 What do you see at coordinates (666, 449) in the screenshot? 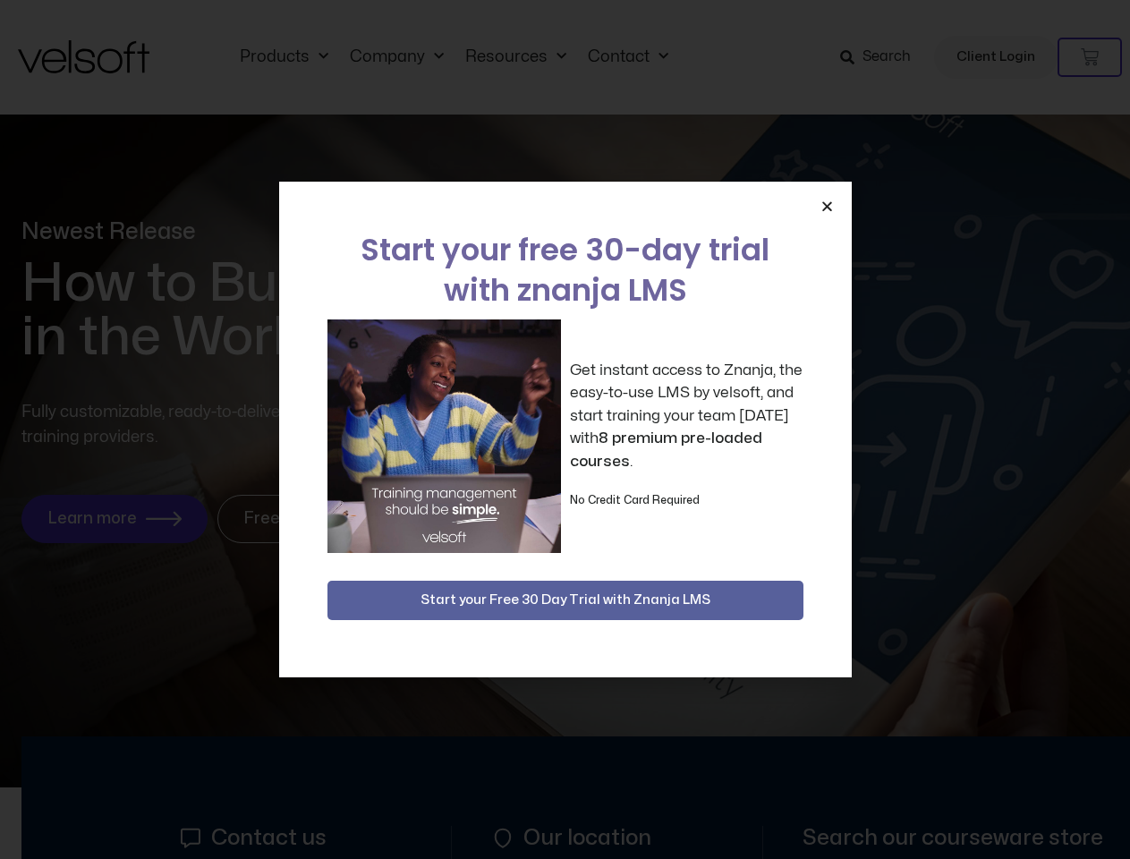
I see `strong: 8 premium pre-loaded courses` at bounding box center [666, 449].